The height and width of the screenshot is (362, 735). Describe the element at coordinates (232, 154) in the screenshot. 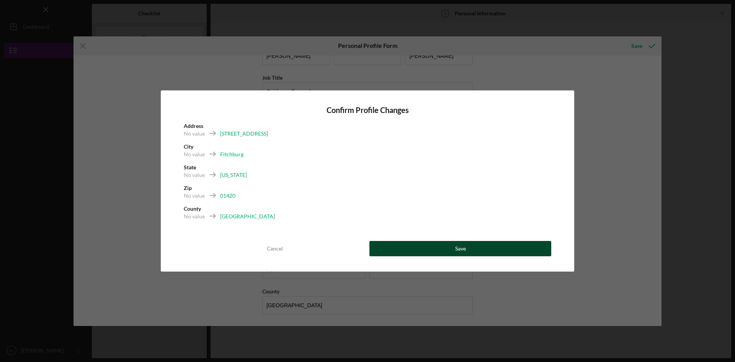

I see `div: Fitchburg` at that location.